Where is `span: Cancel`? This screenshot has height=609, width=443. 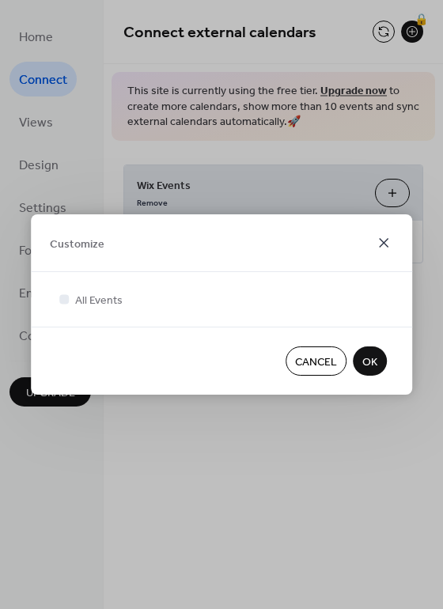
span: Cancel is located at coordinates (315, 362).